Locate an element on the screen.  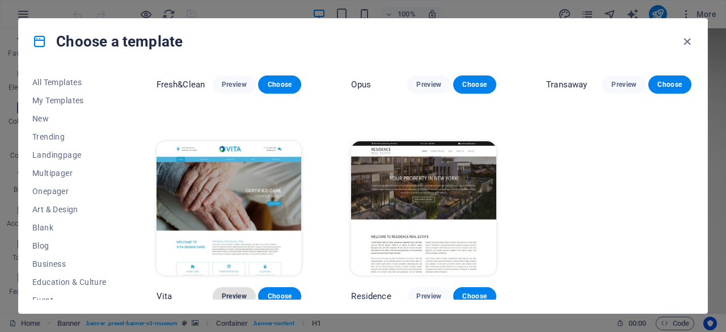
button: All Templates is located at coordinates (69, 82).